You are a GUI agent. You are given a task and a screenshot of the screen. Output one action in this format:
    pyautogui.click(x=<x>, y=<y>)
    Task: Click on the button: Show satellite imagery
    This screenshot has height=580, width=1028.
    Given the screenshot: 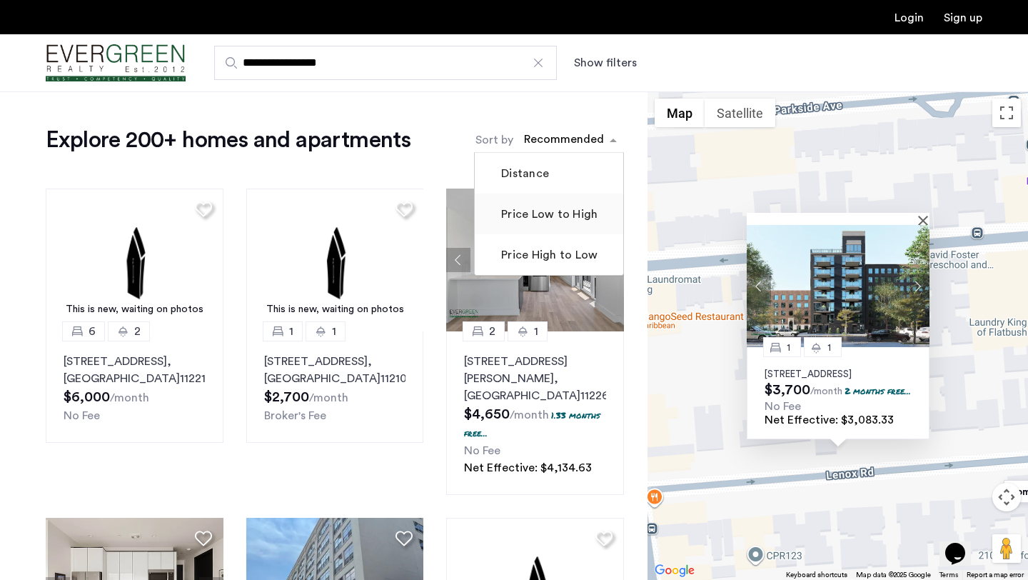 What is the action you would take?
    pyautogui.click(x=739, y=113)
    